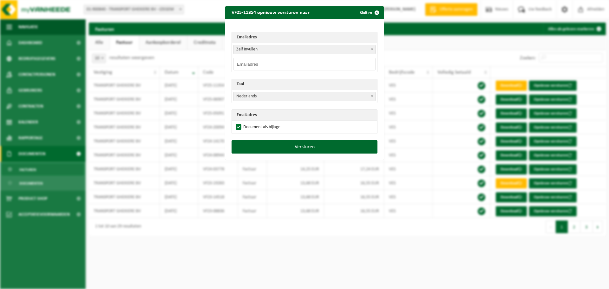 This screenshot has width=609, height=289. Describe the element at coordinates (305, 147) in the screenshot. I see `button: Versturen` at that location.